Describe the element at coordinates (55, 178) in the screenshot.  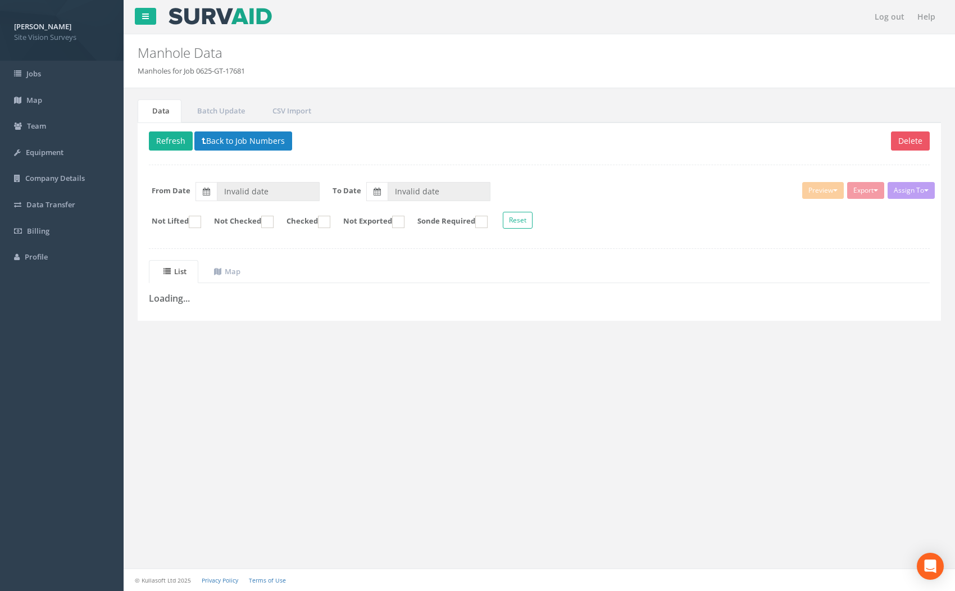
I see `span: Company Details` at that location.